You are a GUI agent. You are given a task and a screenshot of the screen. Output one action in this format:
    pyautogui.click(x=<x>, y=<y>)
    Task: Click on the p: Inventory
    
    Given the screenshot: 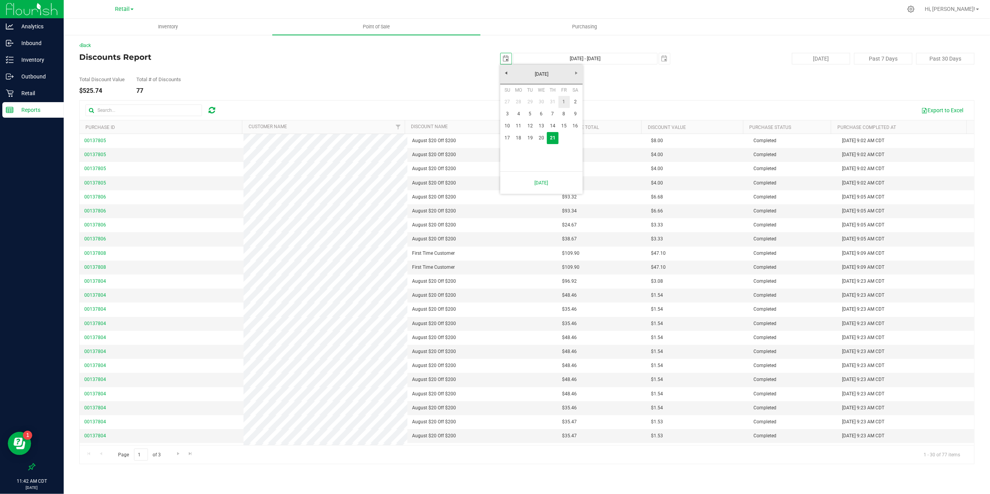 What is the action you would take?
    pyautogui.click(x=37, y=60)
    